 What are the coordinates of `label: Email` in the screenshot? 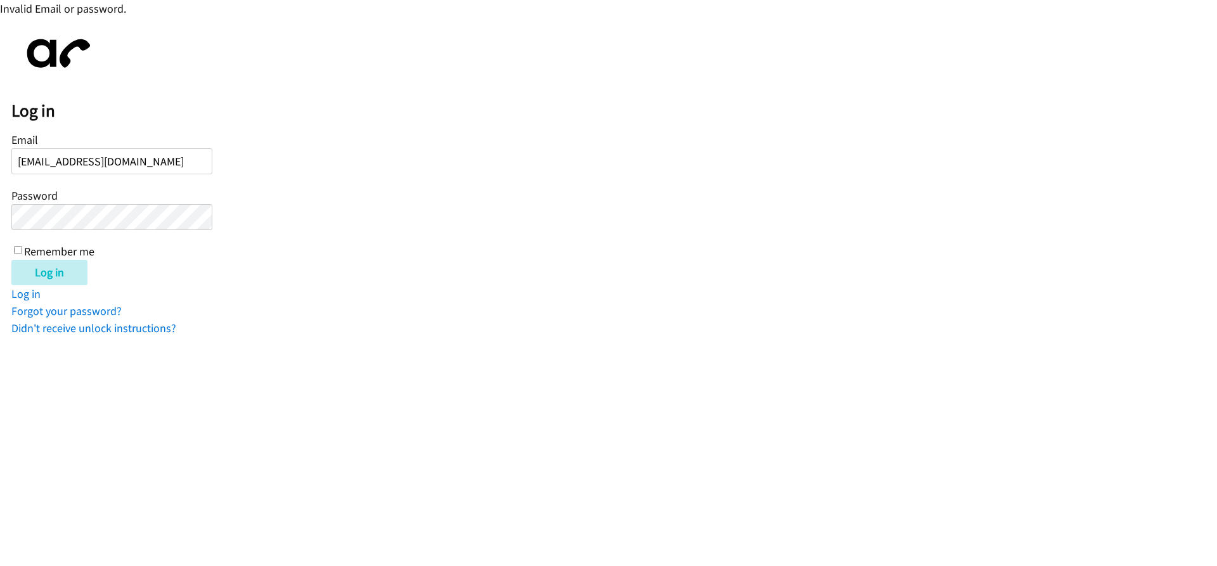 It's located at (25, 139).